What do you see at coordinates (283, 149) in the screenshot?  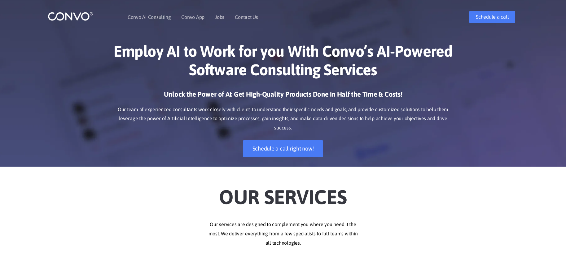 I see `a: Schedule a call right now!` at bounding box center [283, 149].